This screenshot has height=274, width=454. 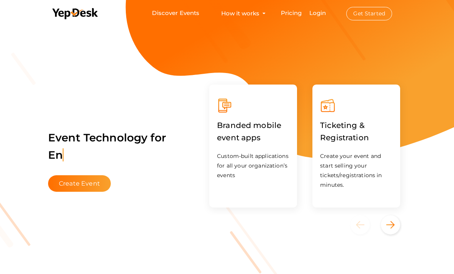 What do you see at coordinates (356, 171) in the screenshot?
I see `p: Create your event and start selling your tickets/registrations in minutes.` at bounding box center [356, 171].